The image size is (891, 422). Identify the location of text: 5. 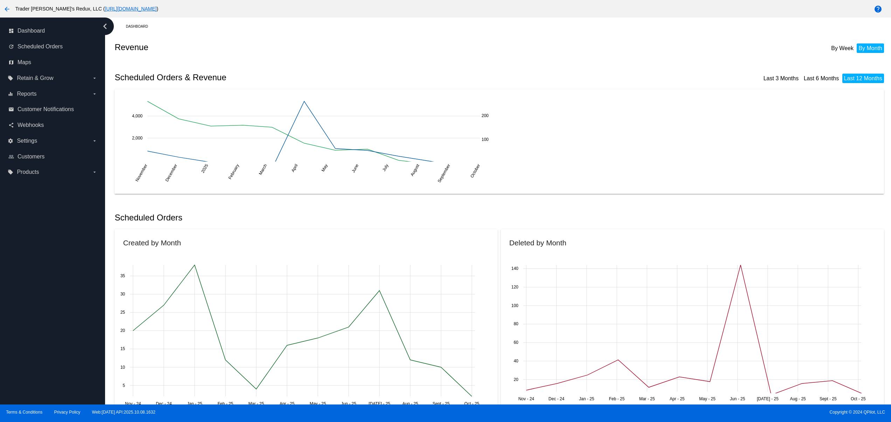
(124, 385).